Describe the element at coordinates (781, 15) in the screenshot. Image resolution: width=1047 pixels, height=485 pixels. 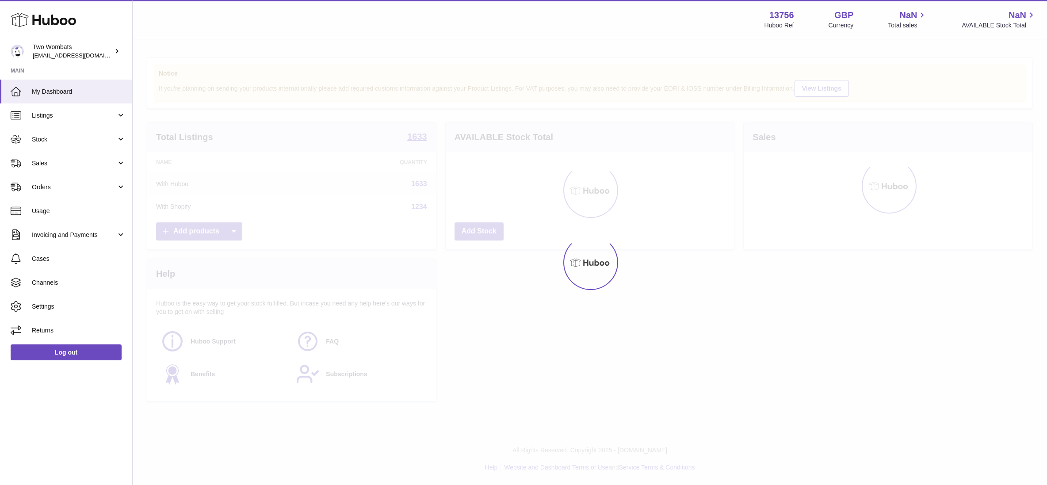
I see `strong: 13756` at that location.